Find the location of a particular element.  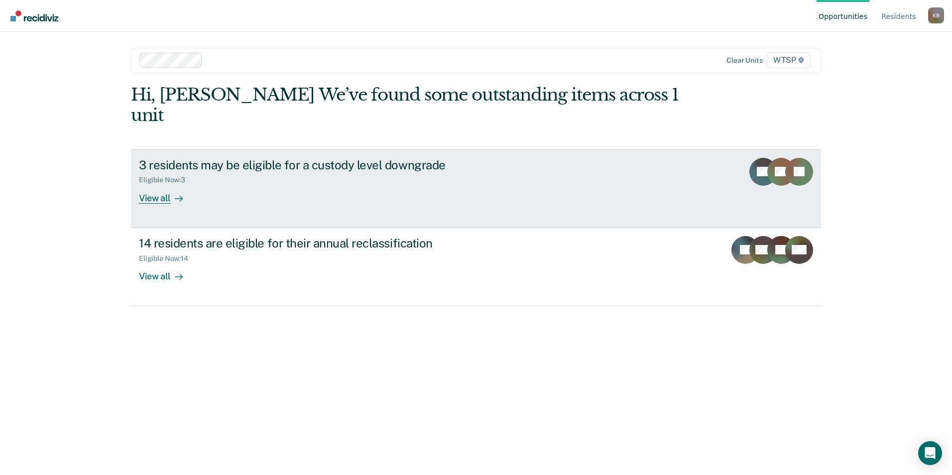

div: Eligible Now : 3 is located at coordinates (166, 180).